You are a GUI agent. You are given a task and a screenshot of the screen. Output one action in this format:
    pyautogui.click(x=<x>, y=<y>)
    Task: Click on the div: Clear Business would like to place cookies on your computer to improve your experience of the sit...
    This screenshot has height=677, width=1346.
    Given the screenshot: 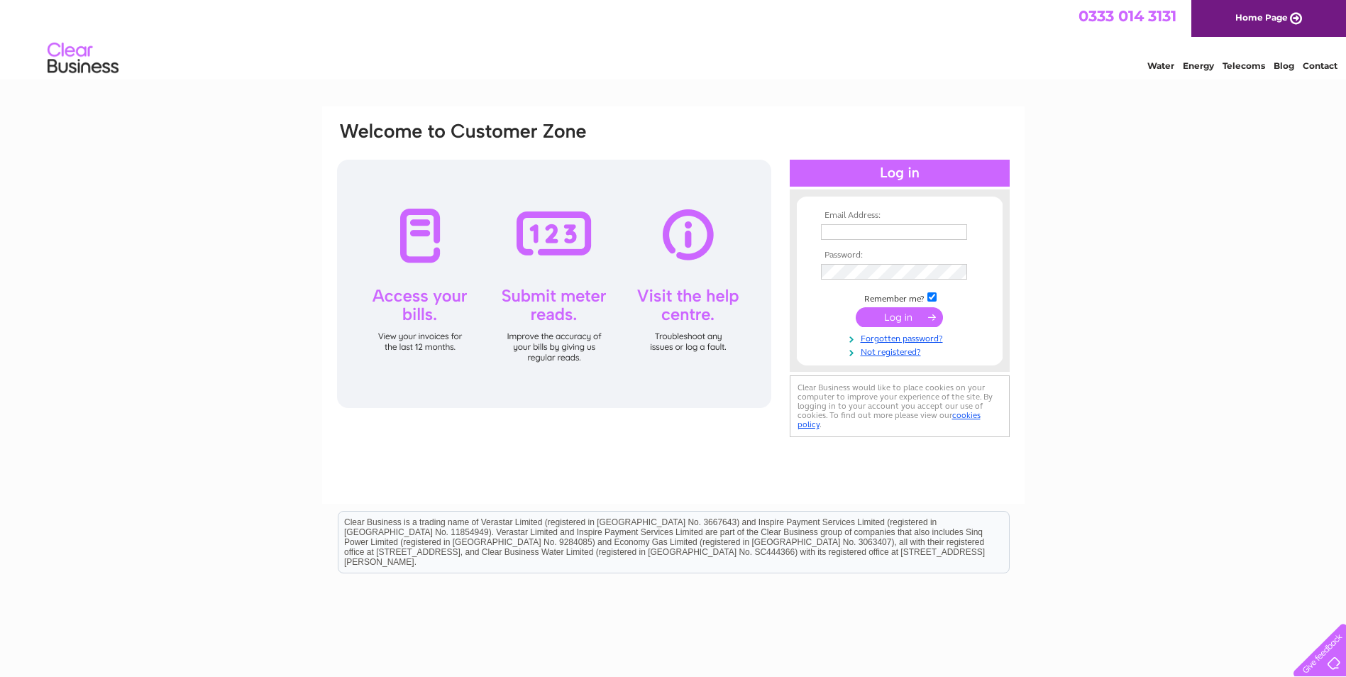 What is the action you would take?
    pyautogui.click(x=900, y=406)
    